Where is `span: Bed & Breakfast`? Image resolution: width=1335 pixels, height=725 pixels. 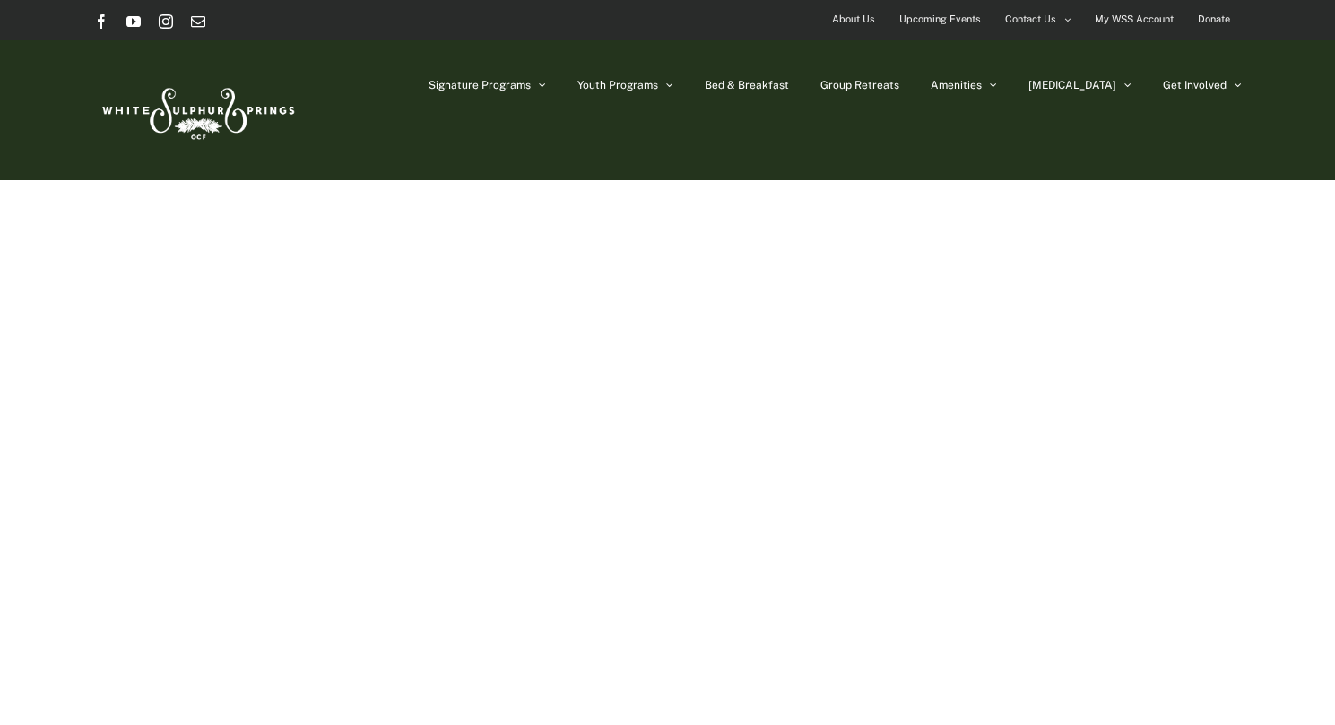
span: Bed & Breakfast is located at coordinates (747, 85).